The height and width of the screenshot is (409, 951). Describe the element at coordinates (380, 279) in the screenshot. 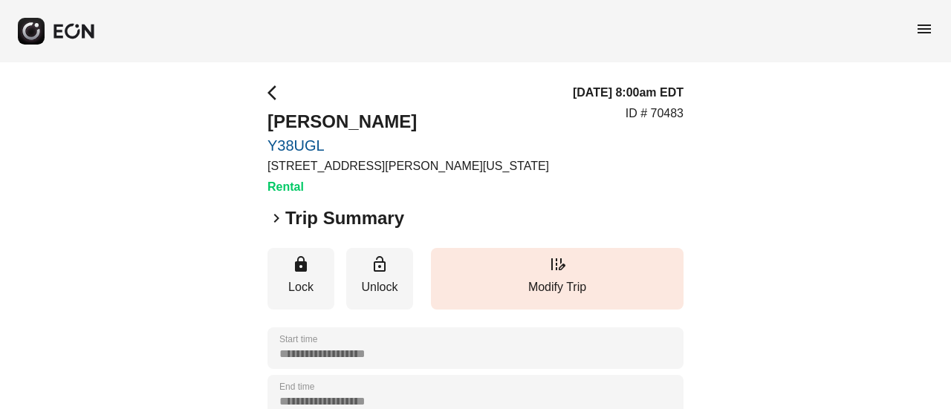

I see `button: Unlock` at that location.